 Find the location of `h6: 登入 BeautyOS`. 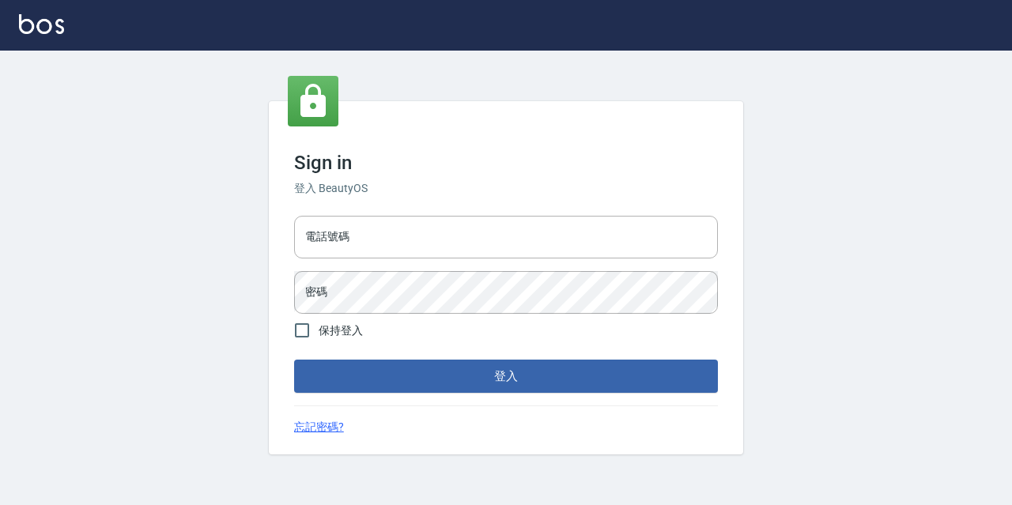

h6: 登入 BeautyOS is located at coordinates (506, 188).